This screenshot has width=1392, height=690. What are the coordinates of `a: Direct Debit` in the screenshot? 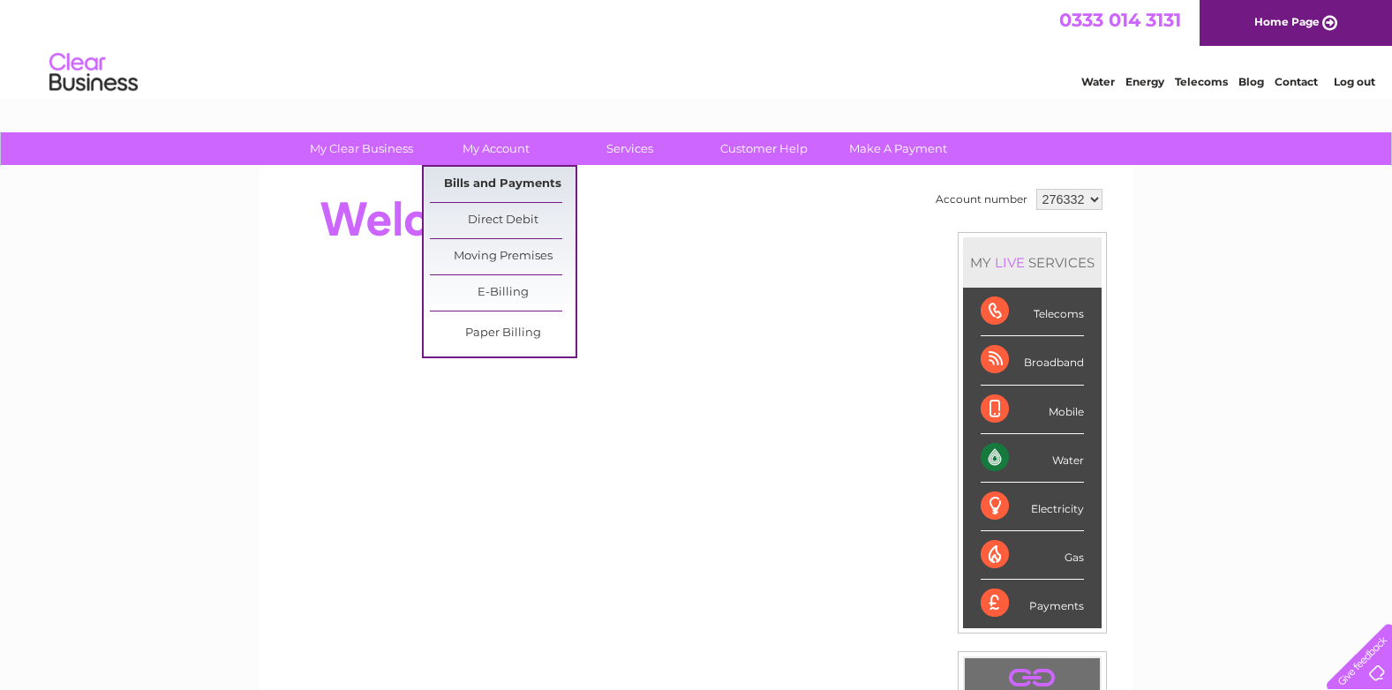 It's located at (502, 221).